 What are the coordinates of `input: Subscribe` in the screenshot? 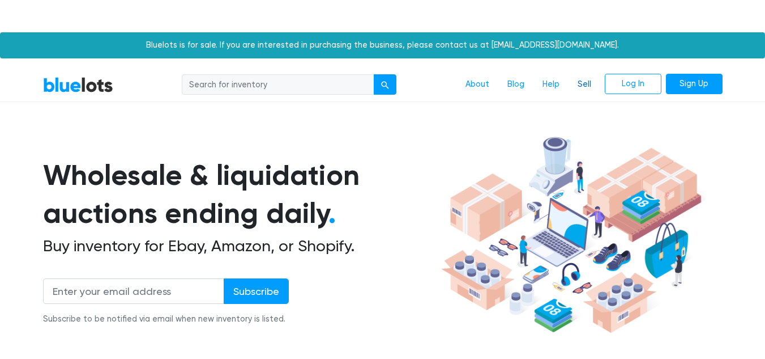 It's located at (256, 291).